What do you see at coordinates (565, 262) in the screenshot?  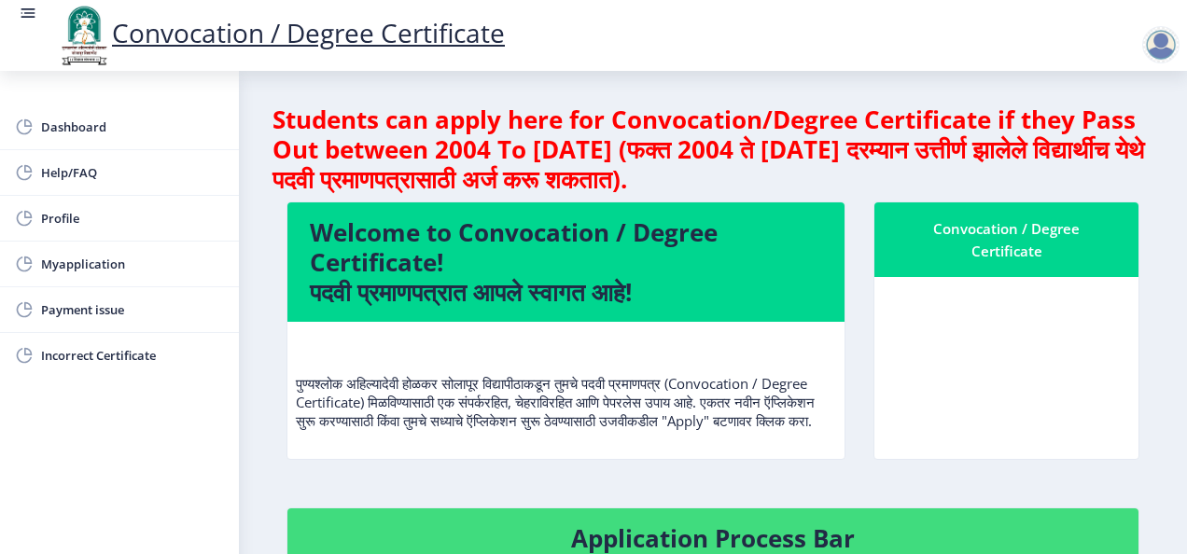 I see `h4: Welcome to Convocation / Degree Certificate! पदवी प्रमाणपत्रात आपले स्वागत आहे!` at bounding box center [565, 262].